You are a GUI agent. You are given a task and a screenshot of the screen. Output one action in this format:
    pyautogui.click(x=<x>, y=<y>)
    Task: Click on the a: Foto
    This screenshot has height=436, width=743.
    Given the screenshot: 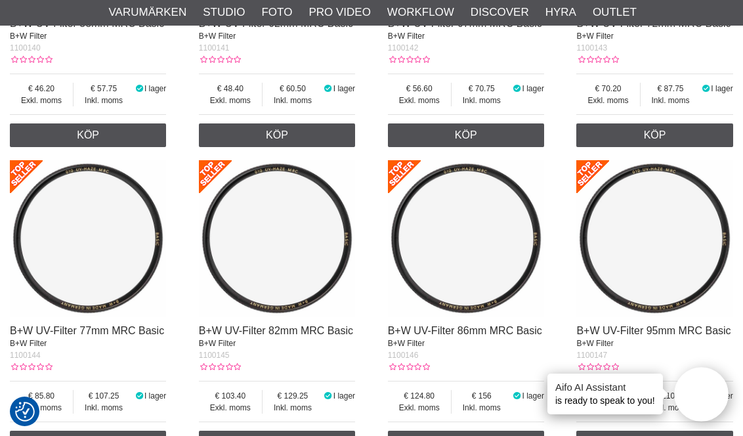 What is the action you would take?
    pyautogui.click(x=276, y=12)
    